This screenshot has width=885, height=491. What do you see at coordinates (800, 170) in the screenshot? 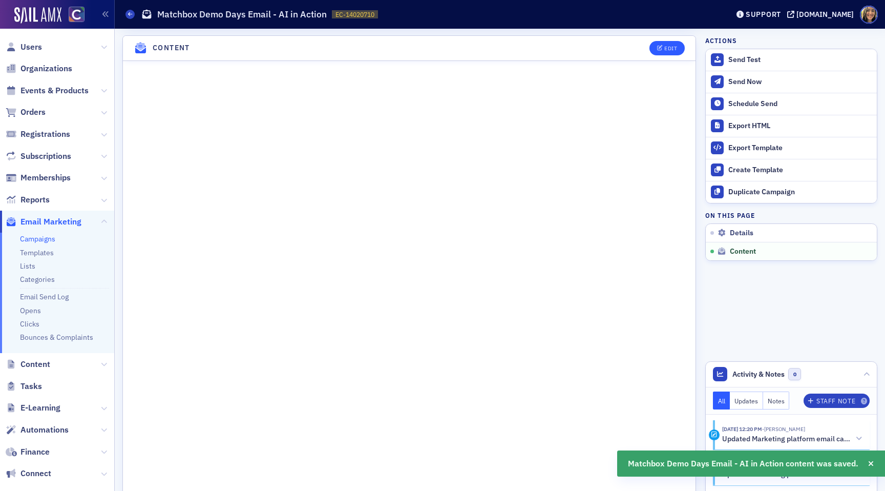
I see `div: Create Template` at bounding box center [800, 170].